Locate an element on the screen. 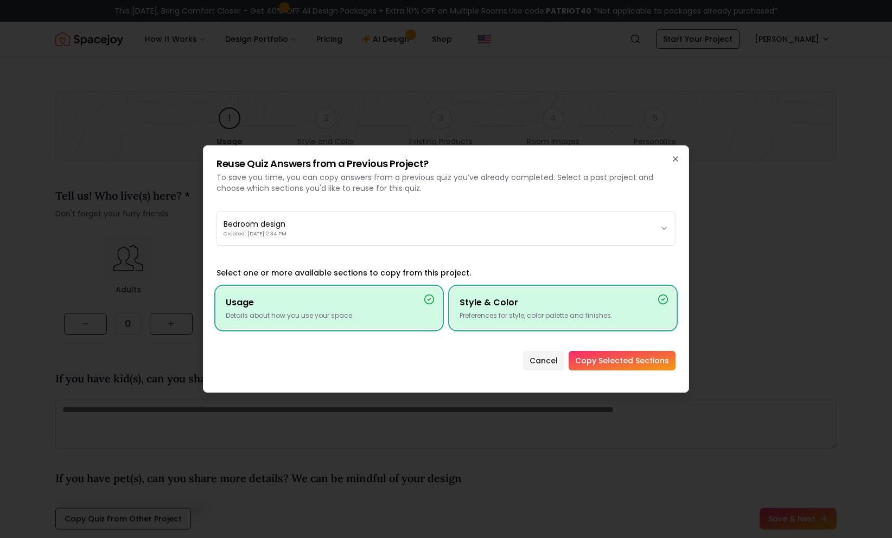  h4: Usage is located at coordinates (329, 303).